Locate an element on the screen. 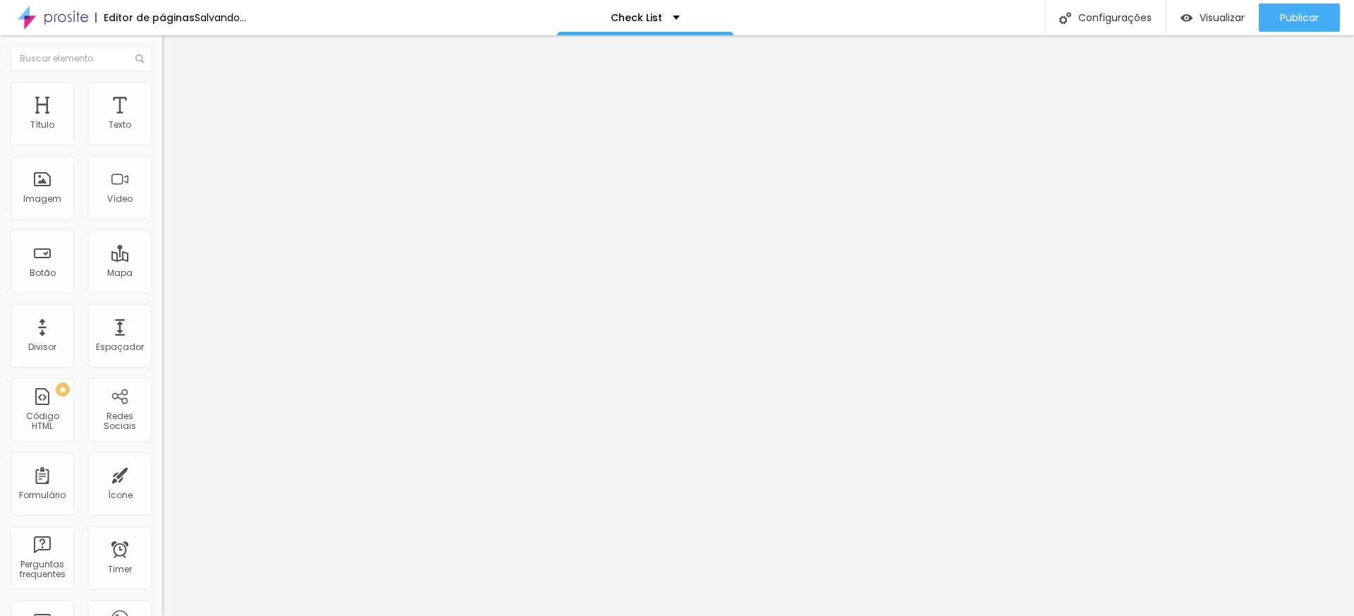 The width and height of the screenshot is (1354, 616). div: Mapa is located at coordinates (120, 273).